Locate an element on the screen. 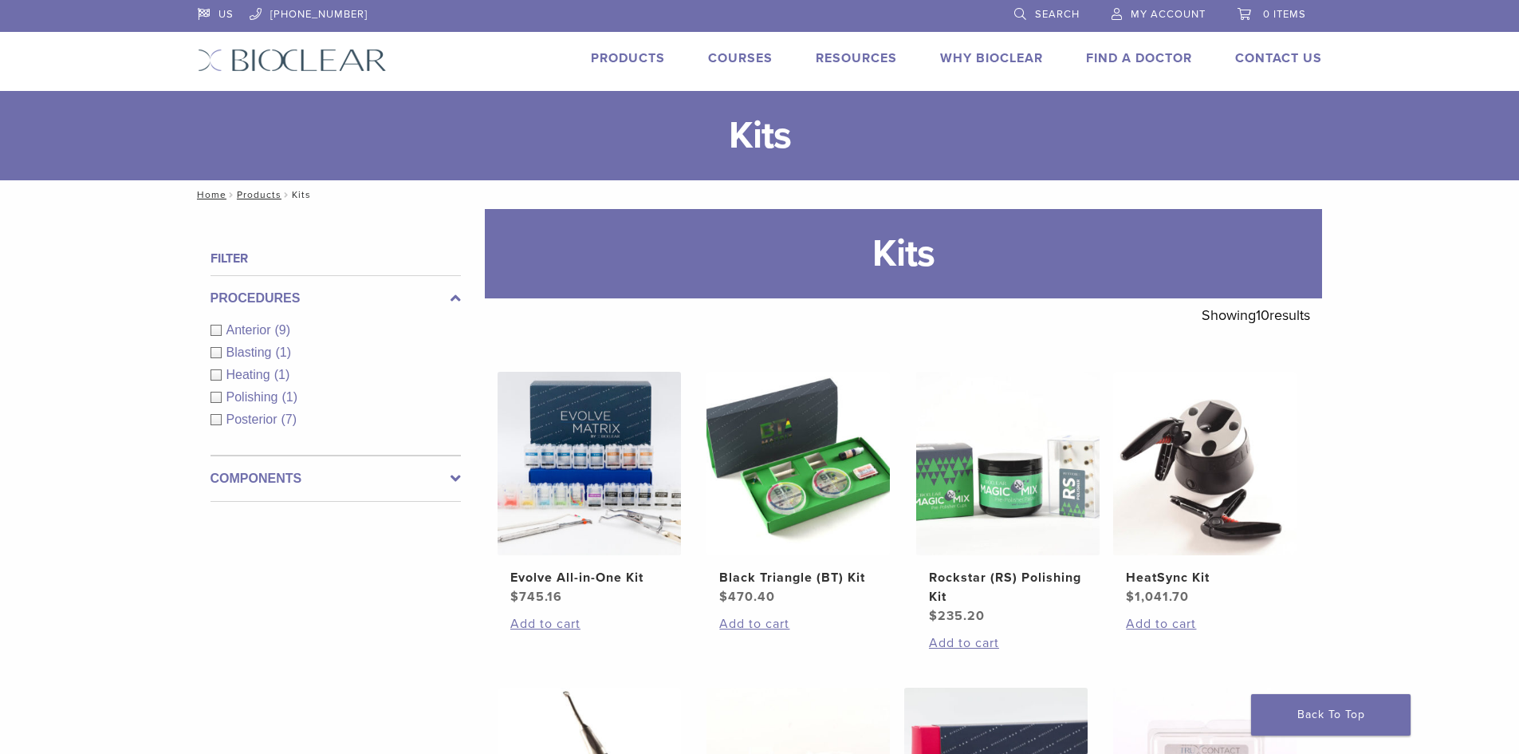 The height and width of the screenshot is (754, 1519). h1: Kits is located at coordinates (904, 254).